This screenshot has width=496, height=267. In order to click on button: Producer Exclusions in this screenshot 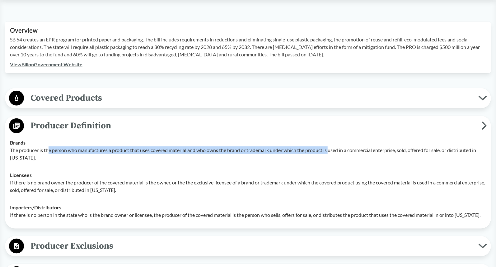, I will do `click(248, 246)`.